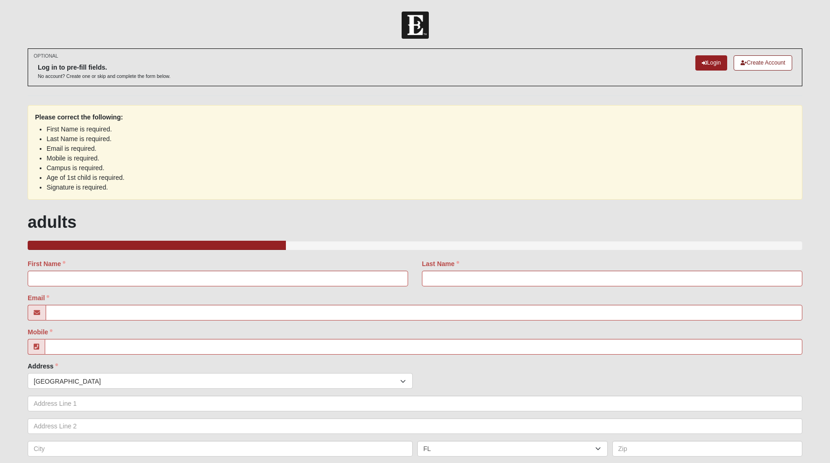  Describe the element at coordinates (47, 264) in the screenshot. I see `label: First Name` at that location.